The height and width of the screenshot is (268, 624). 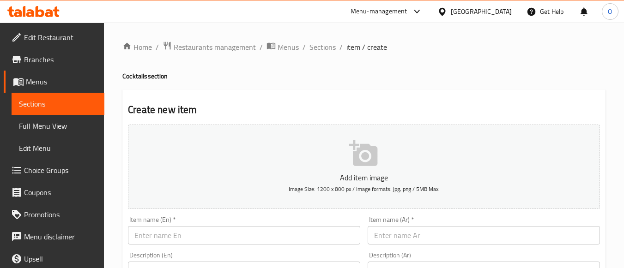 I want to click on span: Coupons, so click(x=60, y=193).